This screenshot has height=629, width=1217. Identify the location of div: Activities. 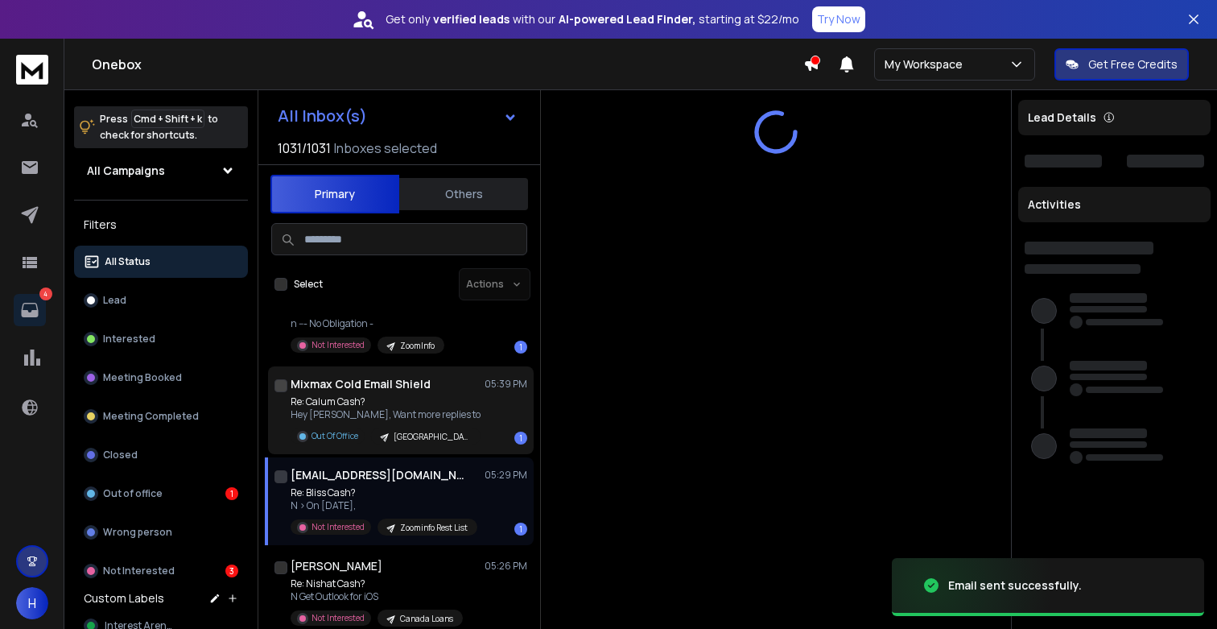
(1114, 204).